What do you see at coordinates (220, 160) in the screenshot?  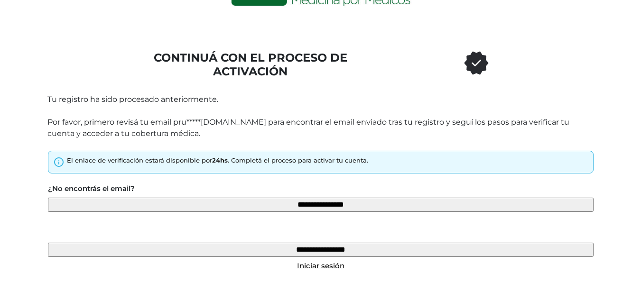 I see `strong: 24hs` at bounding box center [220, 160].